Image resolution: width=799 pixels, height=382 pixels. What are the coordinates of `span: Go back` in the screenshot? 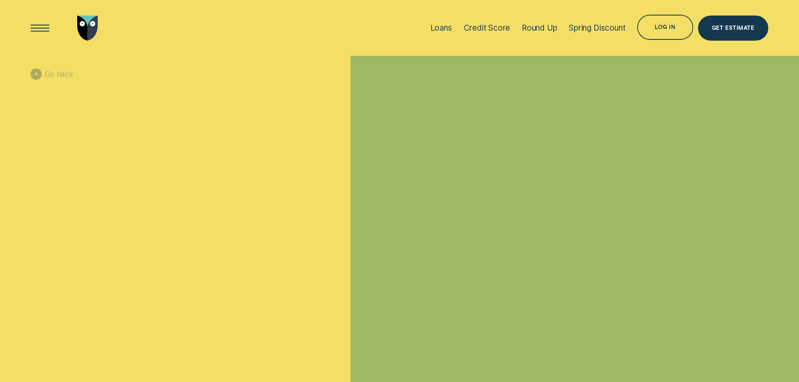 It's located at (59, 74).